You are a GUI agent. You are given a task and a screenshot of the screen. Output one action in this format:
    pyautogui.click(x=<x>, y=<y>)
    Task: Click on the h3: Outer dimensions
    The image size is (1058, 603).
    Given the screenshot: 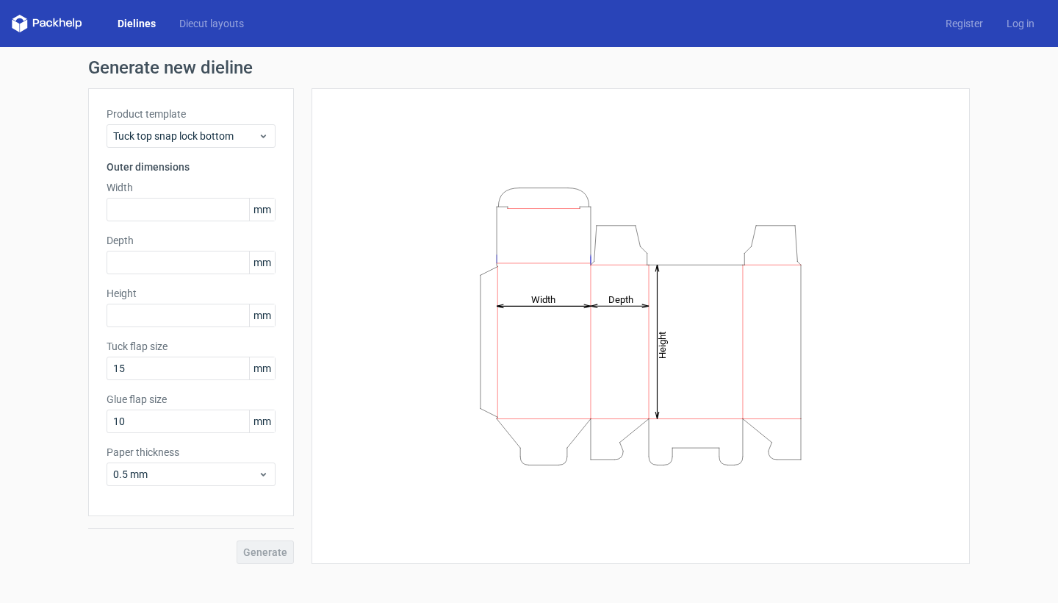 What is the action you would take?
    pyautogui.click(x=191, y=167)
    